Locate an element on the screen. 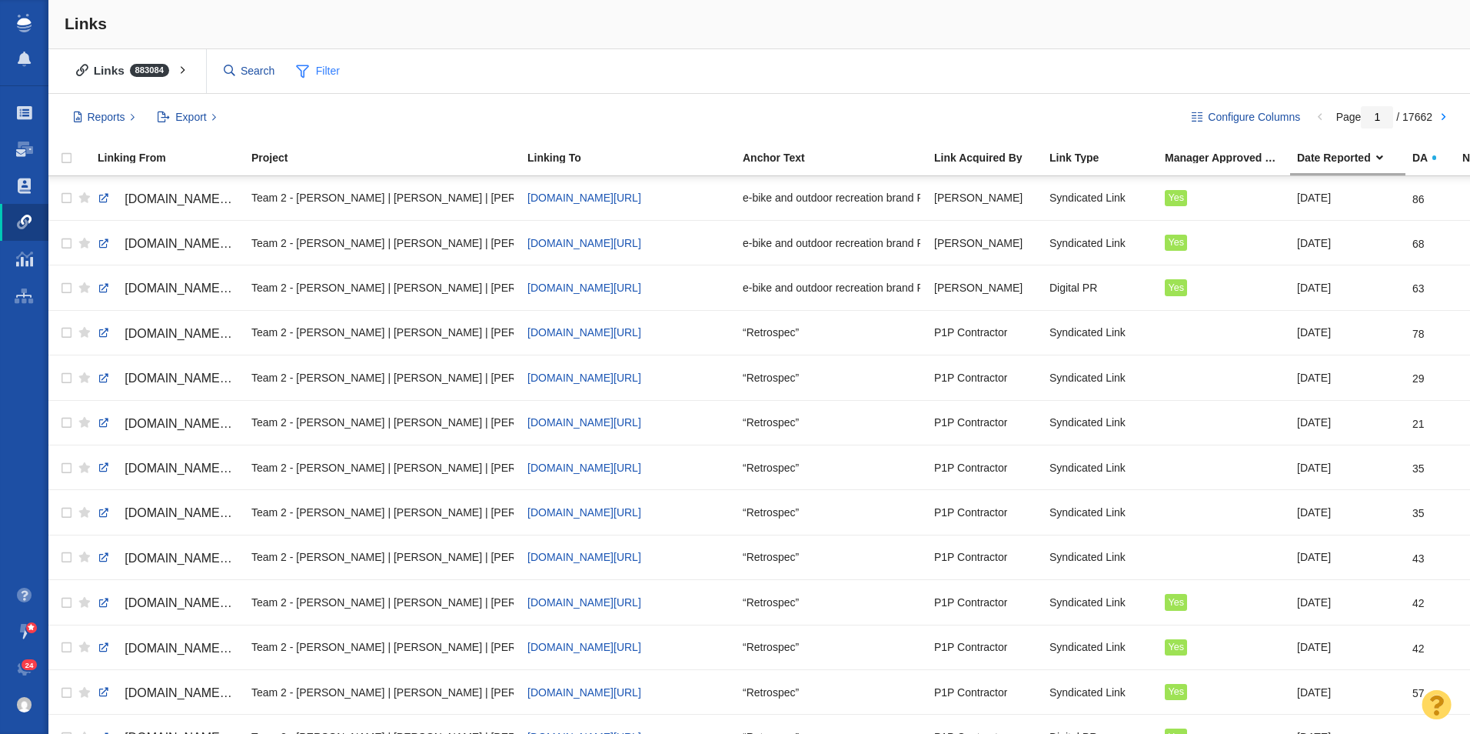  div: 21 is located at coordinates (1419, 418).